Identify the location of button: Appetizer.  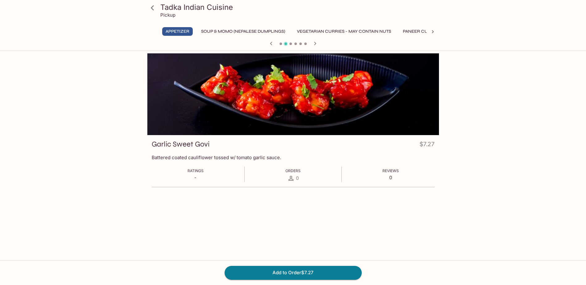
(177, 31).